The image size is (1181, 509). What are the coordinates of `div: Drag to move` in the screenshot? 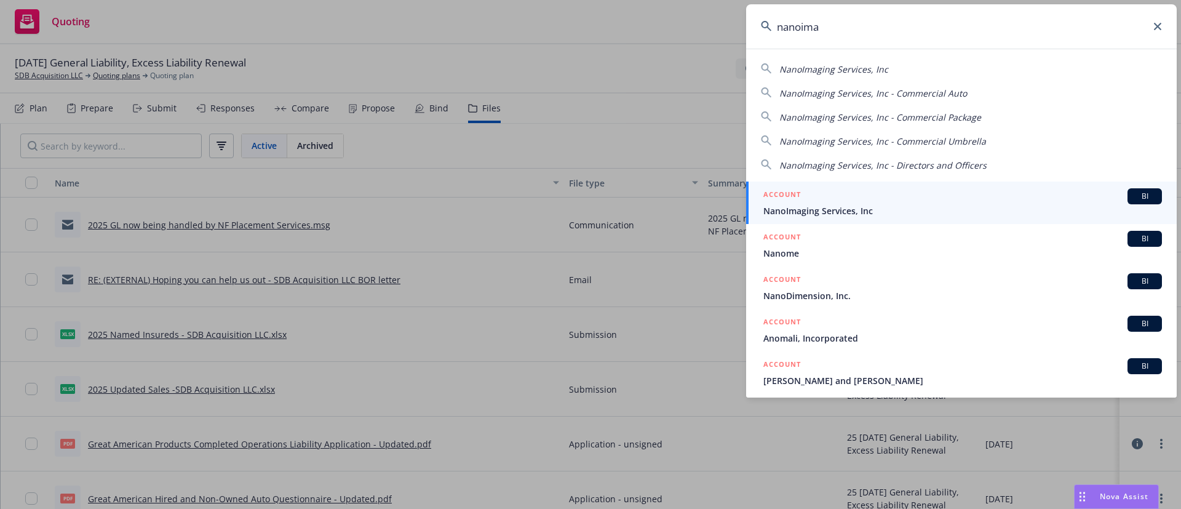 It's located at (1082, 496).